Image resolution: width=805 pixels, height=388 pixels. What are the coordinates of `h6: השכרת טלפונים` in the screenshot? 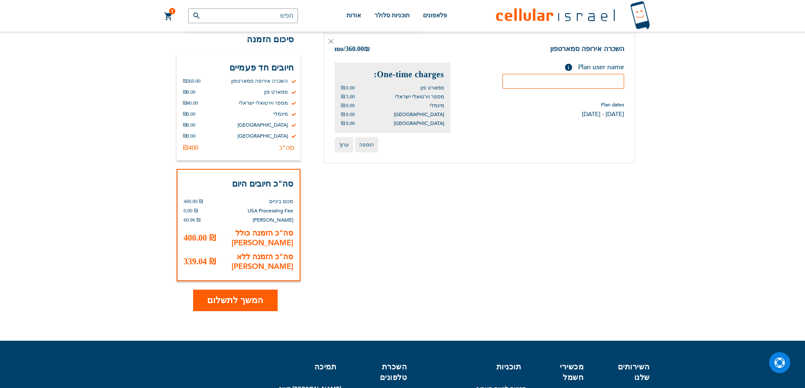 It's located at (380, 372).